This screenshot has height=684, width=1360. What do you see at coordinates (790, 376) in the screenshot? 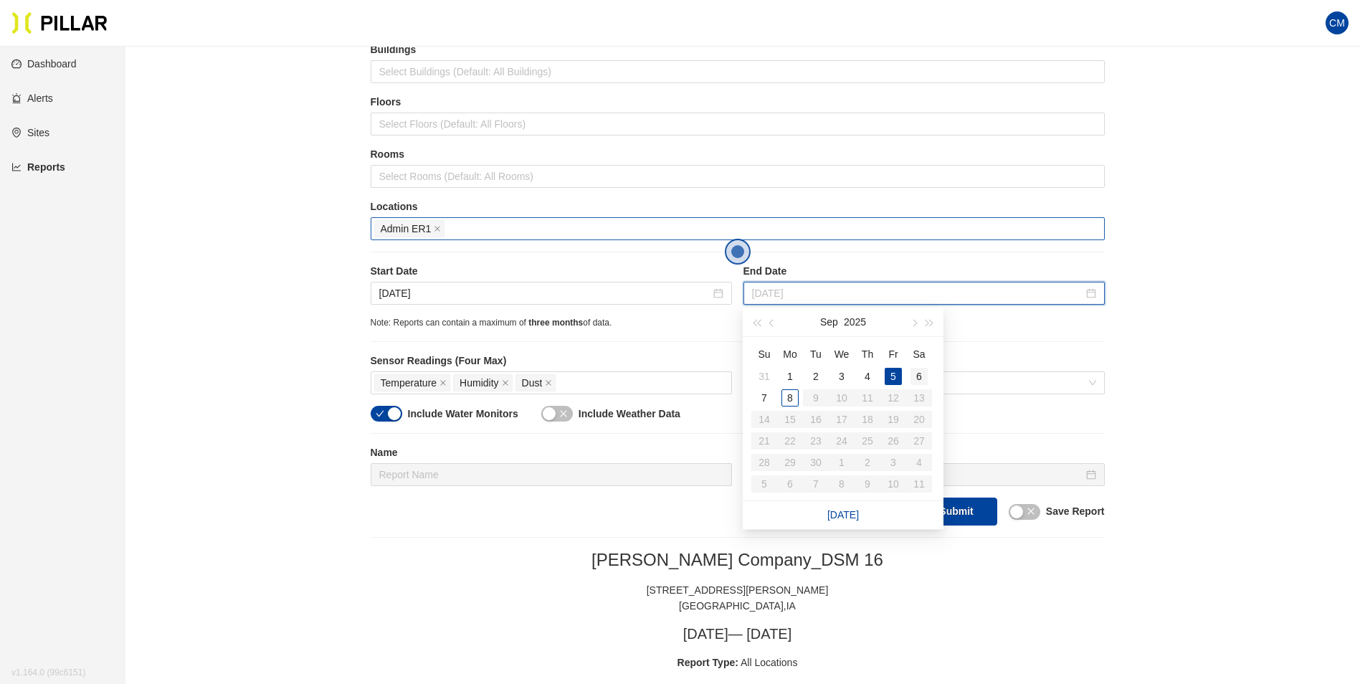
I see `td: 2025-09-01` at bounding box center [790, 376].